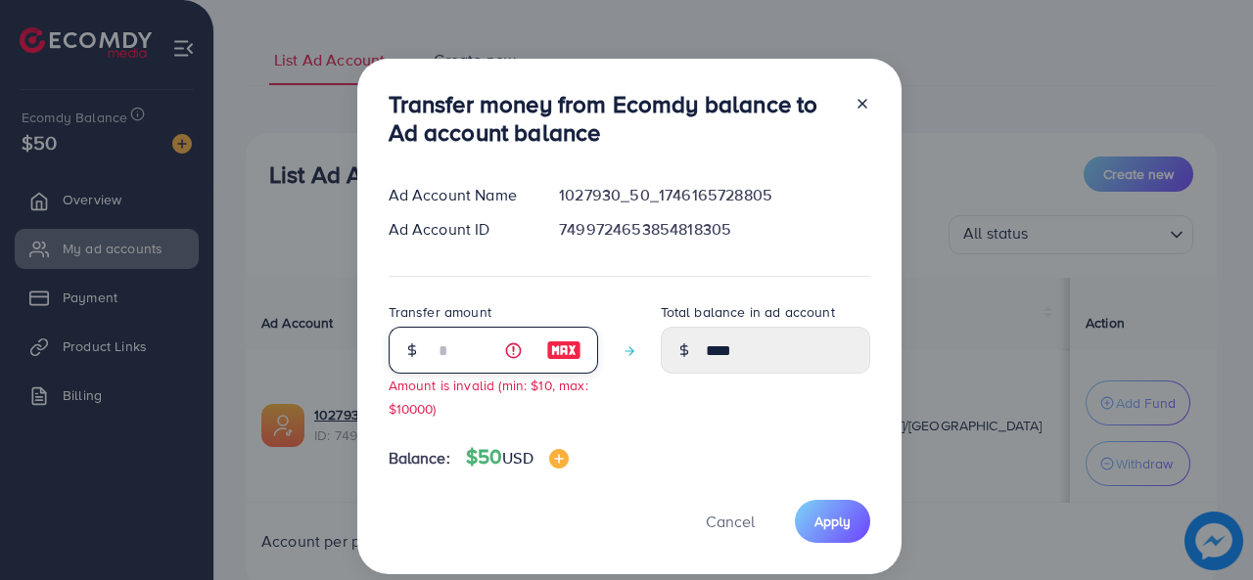 The height and width of the screenshot is (580, 1253). Describe the element at coordinates (517, 458) in the screenshot. I see `span: USD` at that location.